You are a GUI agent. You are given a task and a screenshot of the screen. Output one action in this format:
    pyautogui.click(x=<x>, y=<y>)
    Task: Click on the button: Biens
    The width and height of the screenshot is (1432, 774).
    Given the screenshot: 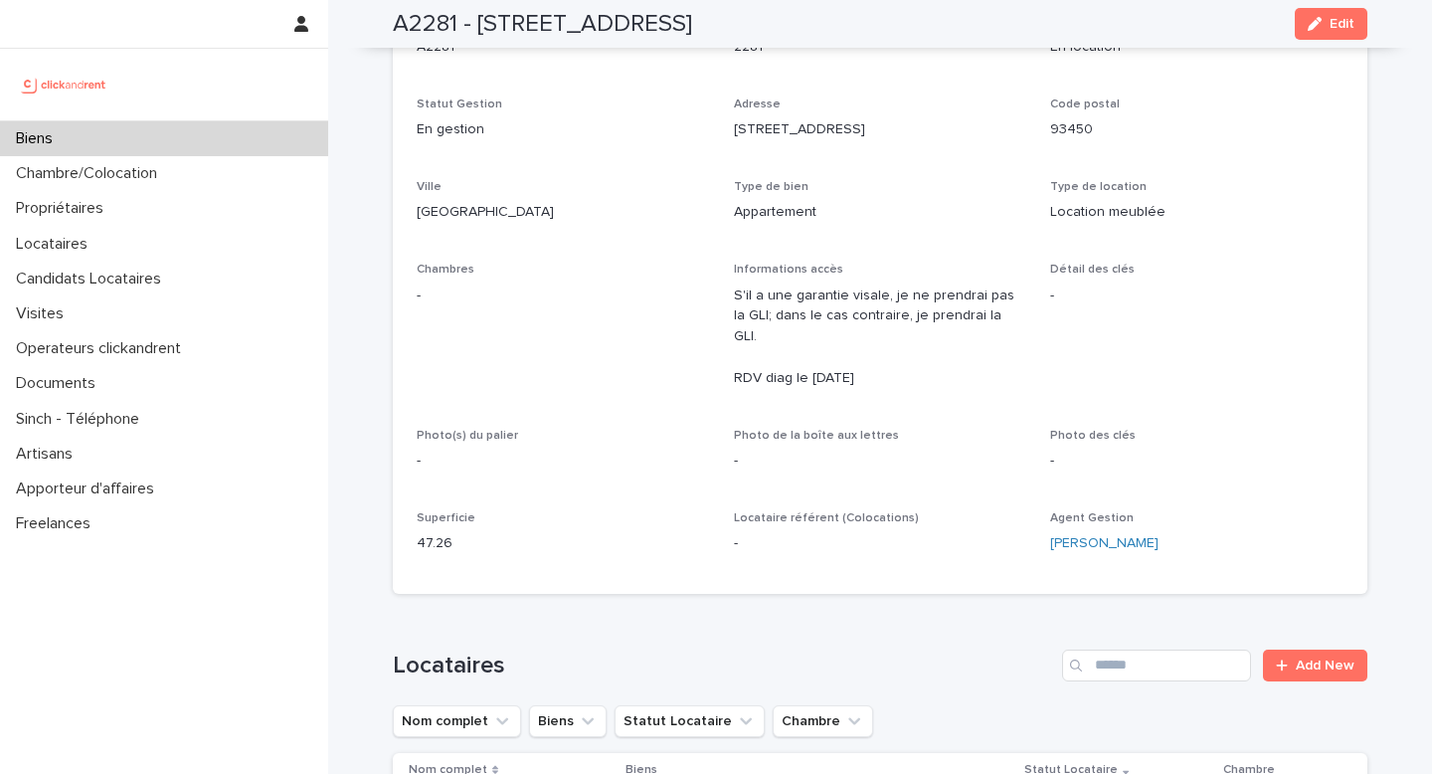 What is the action you would take?
    pyautogui.click(x=568, y=721)
    